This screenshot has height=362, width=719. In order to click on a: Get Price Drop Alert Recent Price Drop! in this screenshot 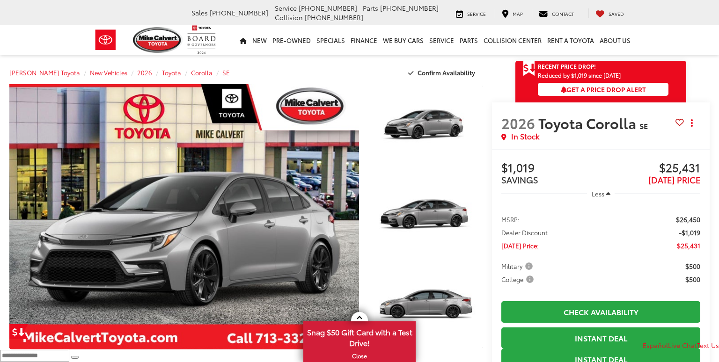, I will do `click(601, 66)`.